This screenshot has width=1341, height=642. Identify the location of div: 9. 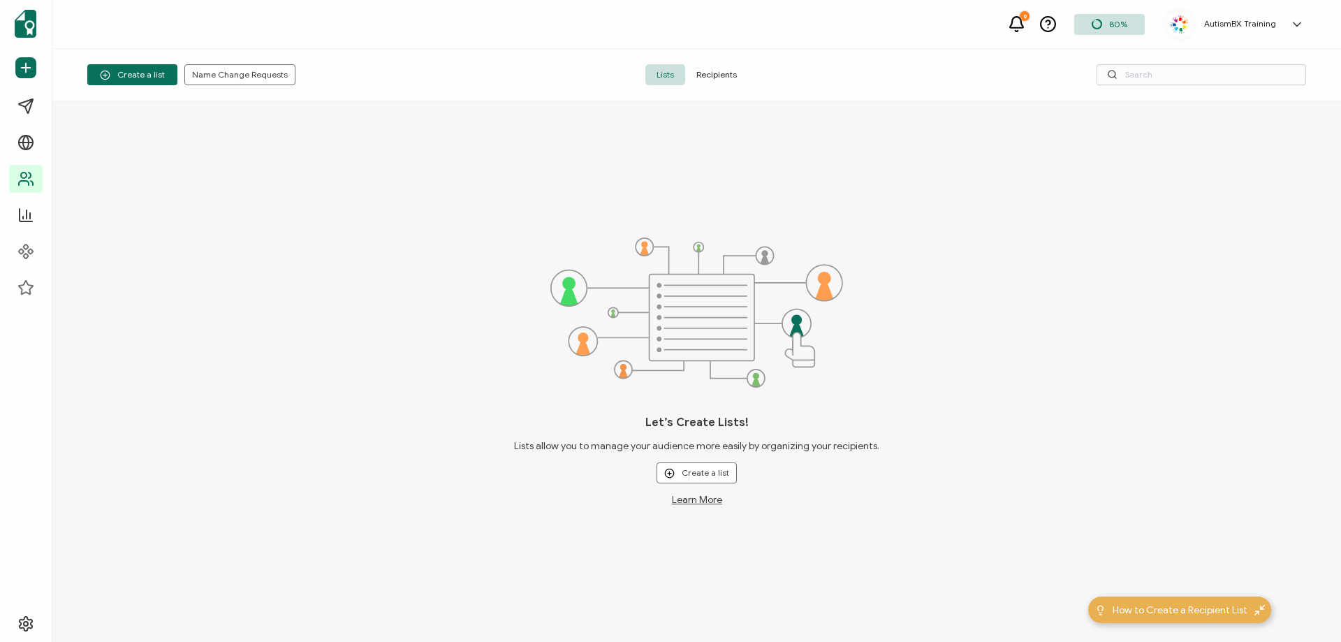
(1025, 16).